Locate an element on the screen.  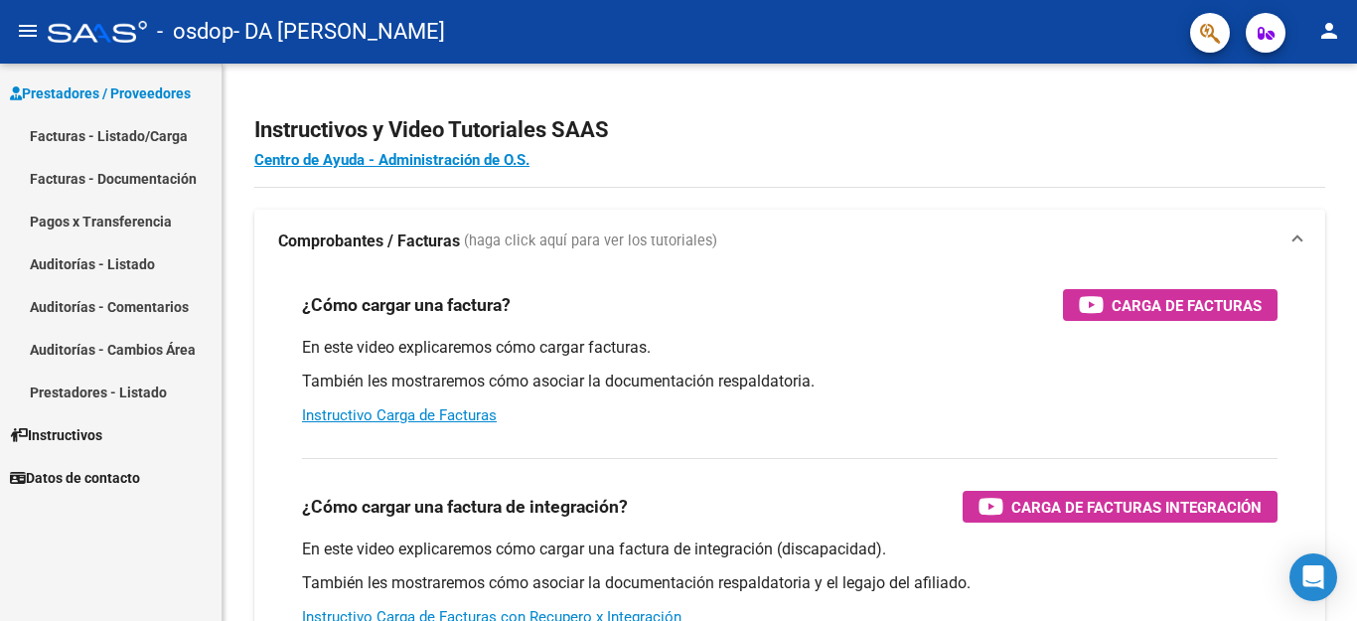
span: - osdop is located at coordinates (195, 32).